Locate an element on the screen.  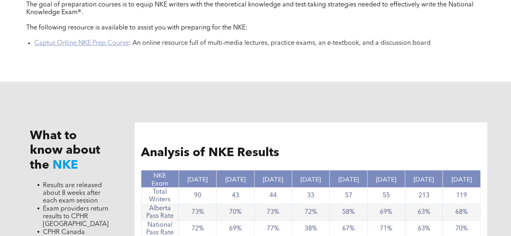
td: 119 is located at coordinates (462, 196).